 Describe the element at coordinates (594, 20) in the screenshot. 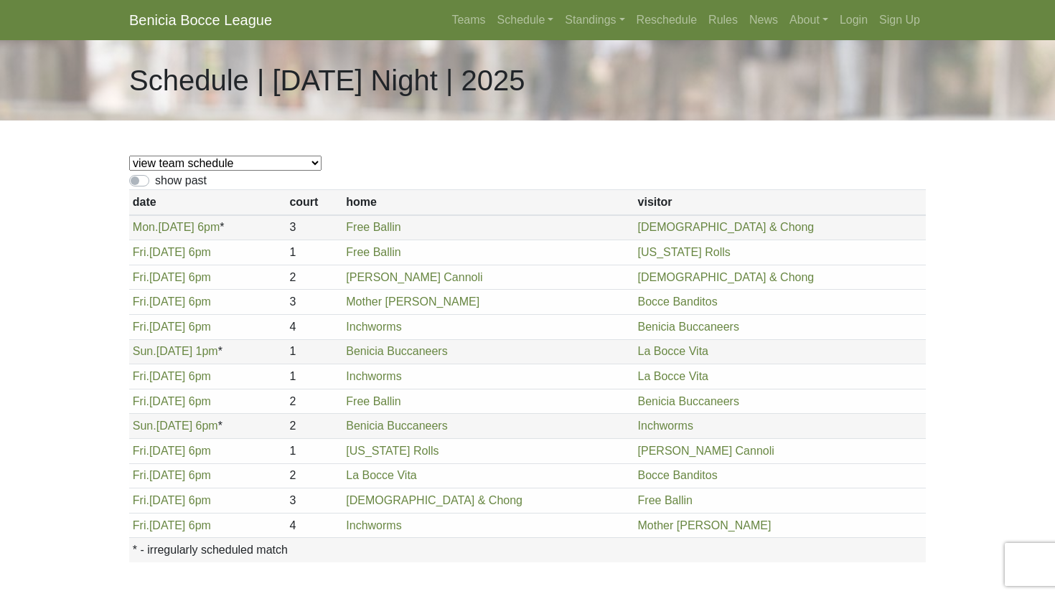

I see `a: Standings` at that location.